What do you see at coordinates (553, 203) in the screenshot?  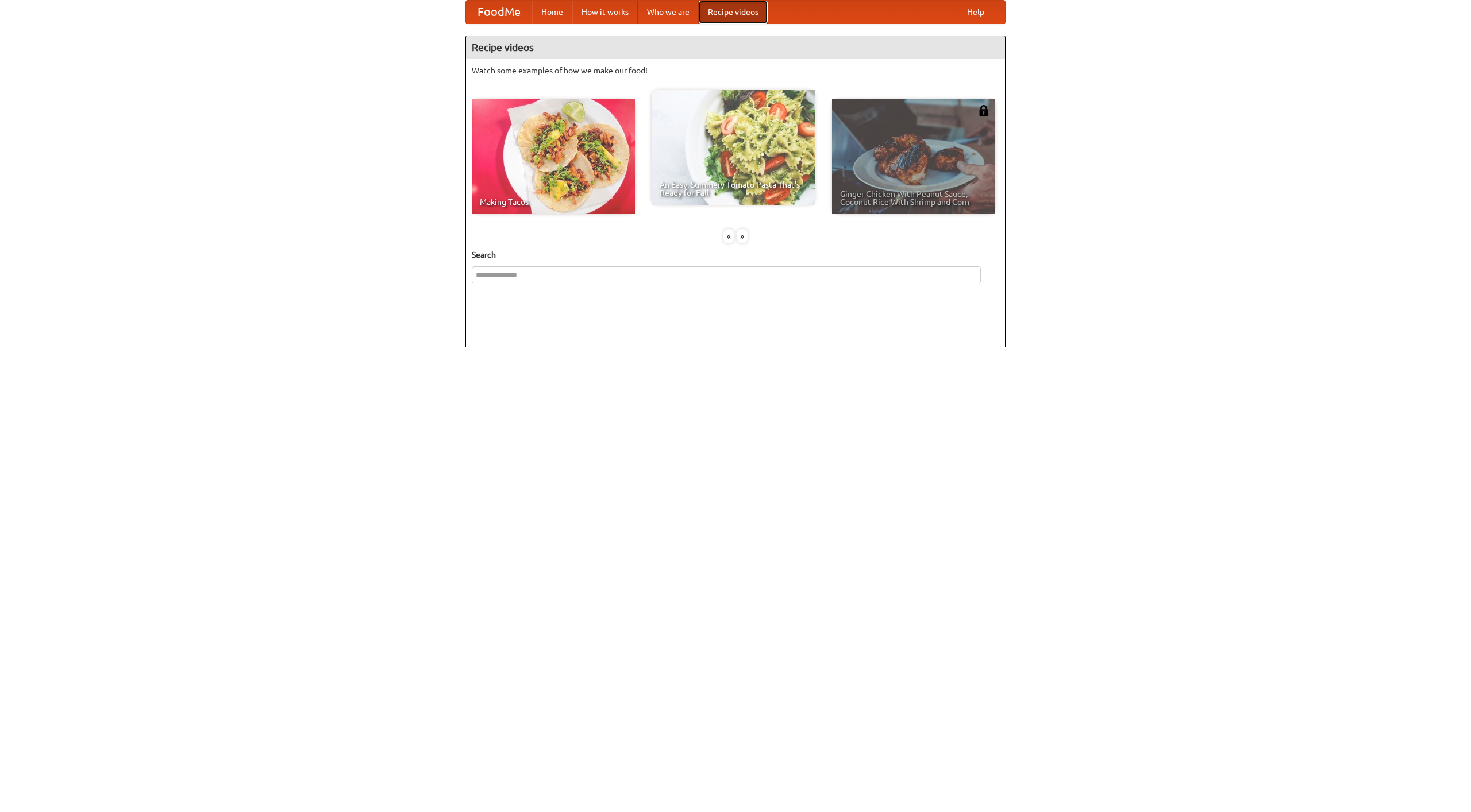 I see `span: Making Tacos` at bounding box center [553, 203].